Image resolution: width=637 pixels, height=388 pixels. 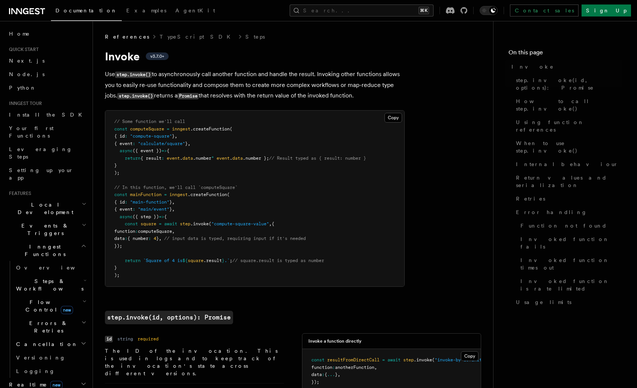 What do you see at coordinates (409, 360) in the screenshot?
I see `span: step` at bounding box center [409, 360].